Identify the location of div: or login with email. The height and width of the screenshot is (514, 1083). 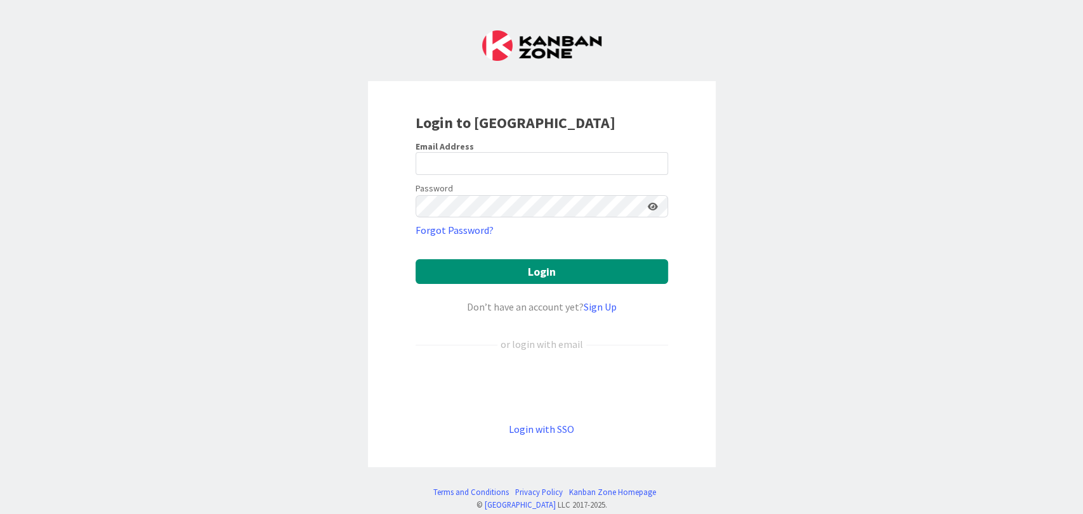
(542, 344).